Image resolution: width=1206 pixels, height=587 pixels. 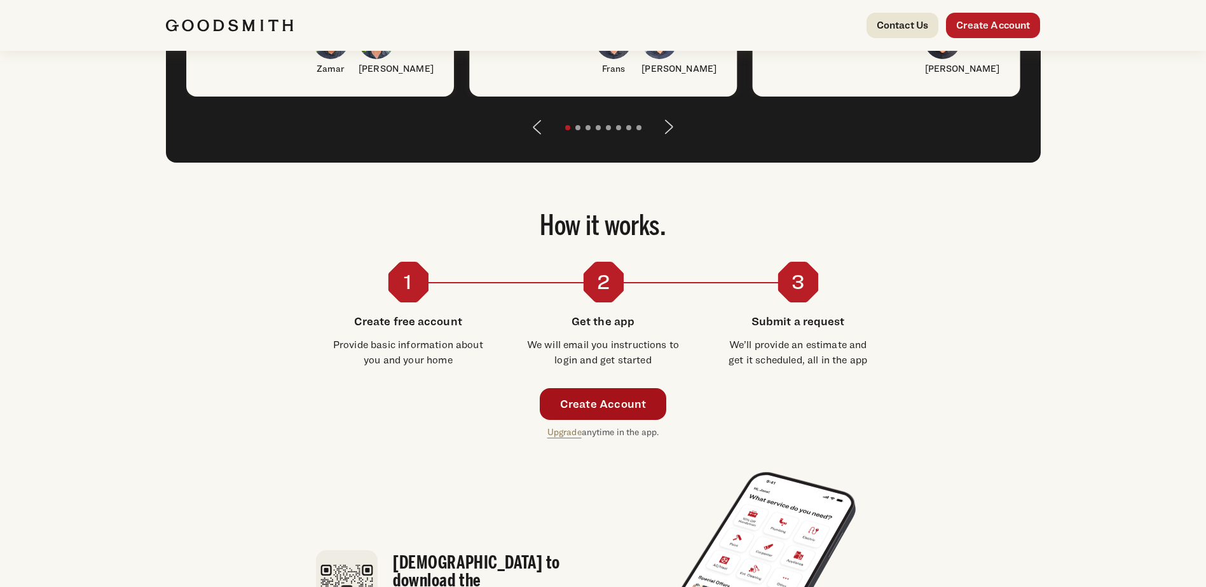 I want to click on li: Page dot 6, so click(x=619, y=128).